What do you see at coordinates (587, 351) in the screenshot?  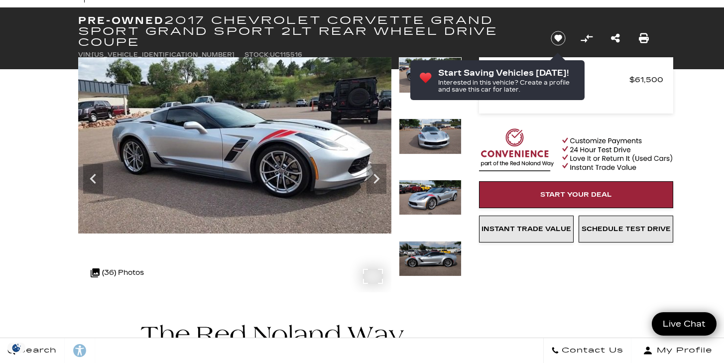 I see `a: Contact Us` at bounding box center [587, 351].